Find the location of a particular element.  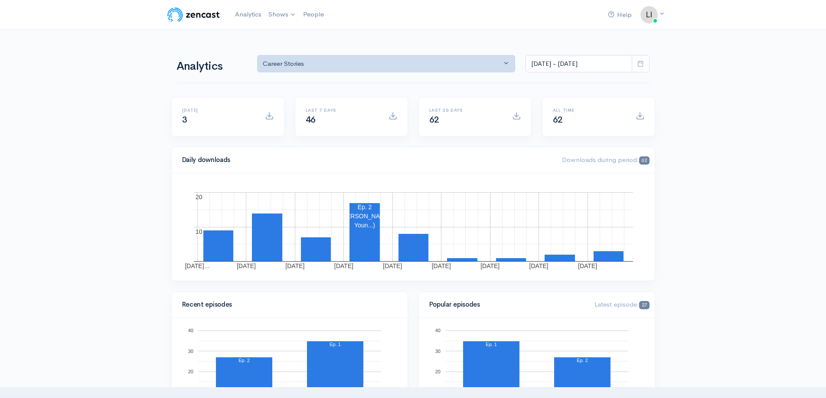

a: People is located at coordinates (313, 14).